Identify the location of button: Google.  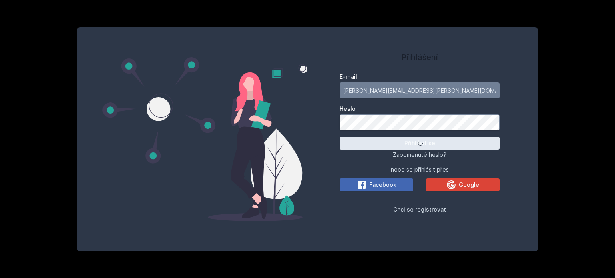
(462, 185).